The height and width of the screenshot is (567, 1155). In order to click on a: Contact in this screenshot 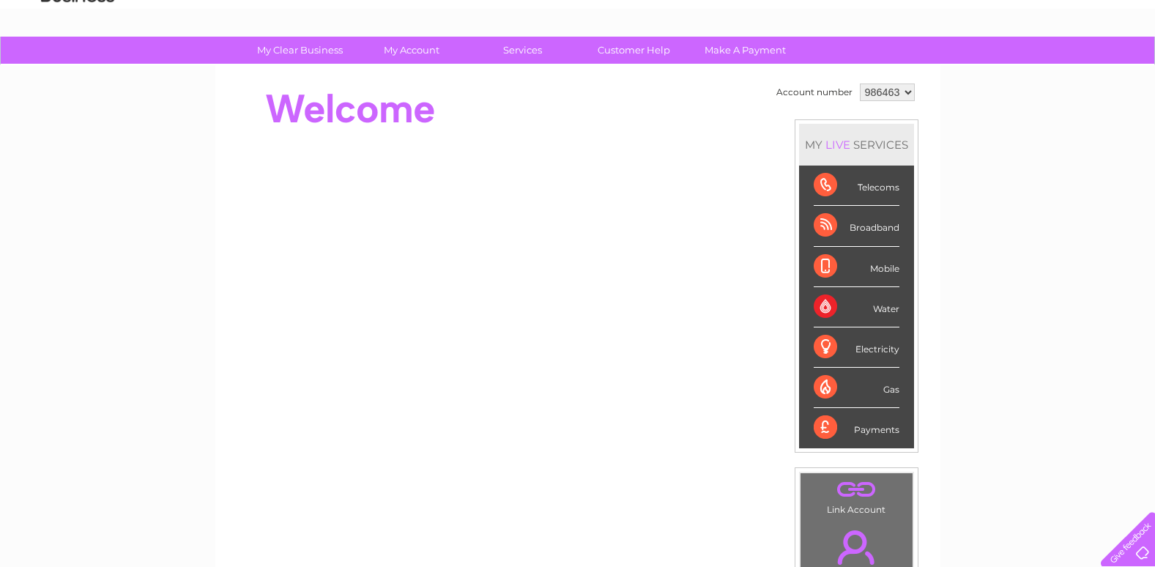, I will do `click(1075, 67)`.